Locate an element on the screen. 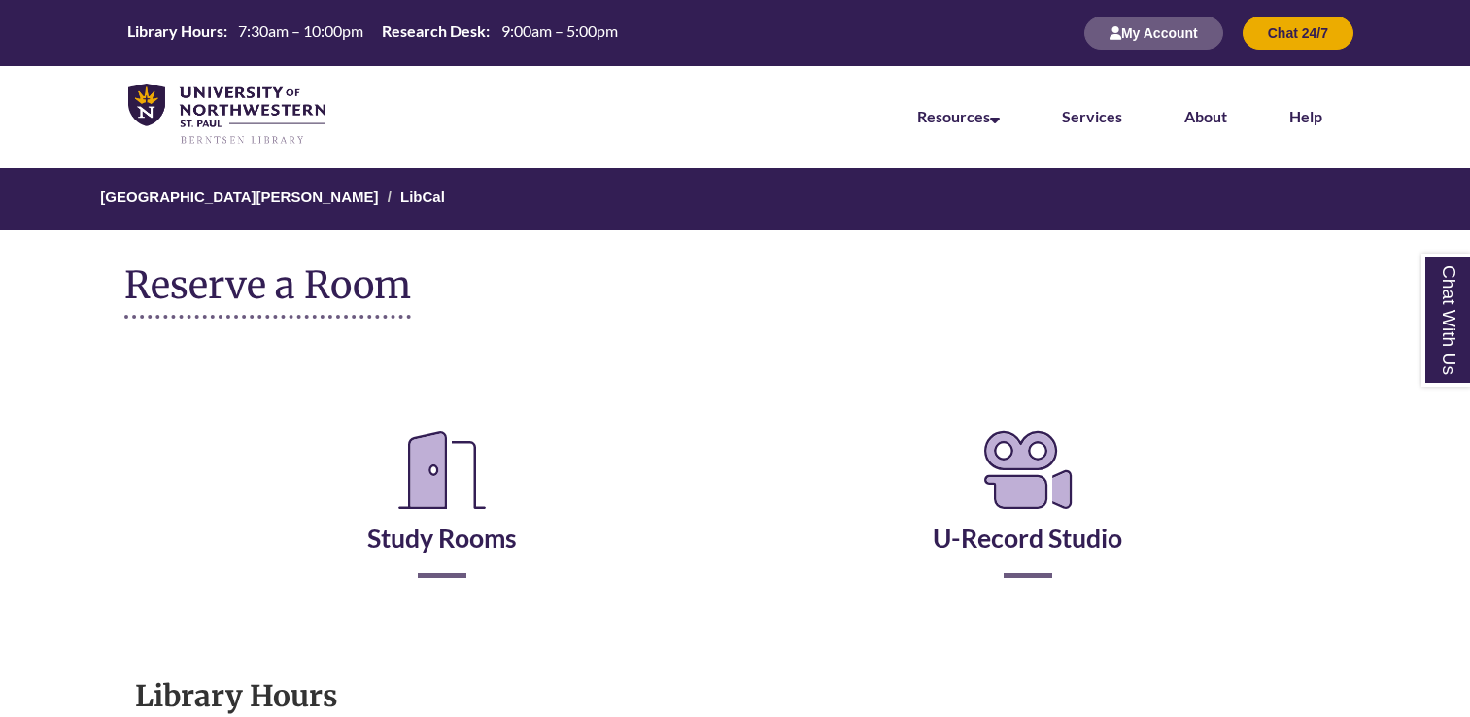 The width and height of the screenshot is (1470, 717). a: LibCal is located at coordinates (423, 196).